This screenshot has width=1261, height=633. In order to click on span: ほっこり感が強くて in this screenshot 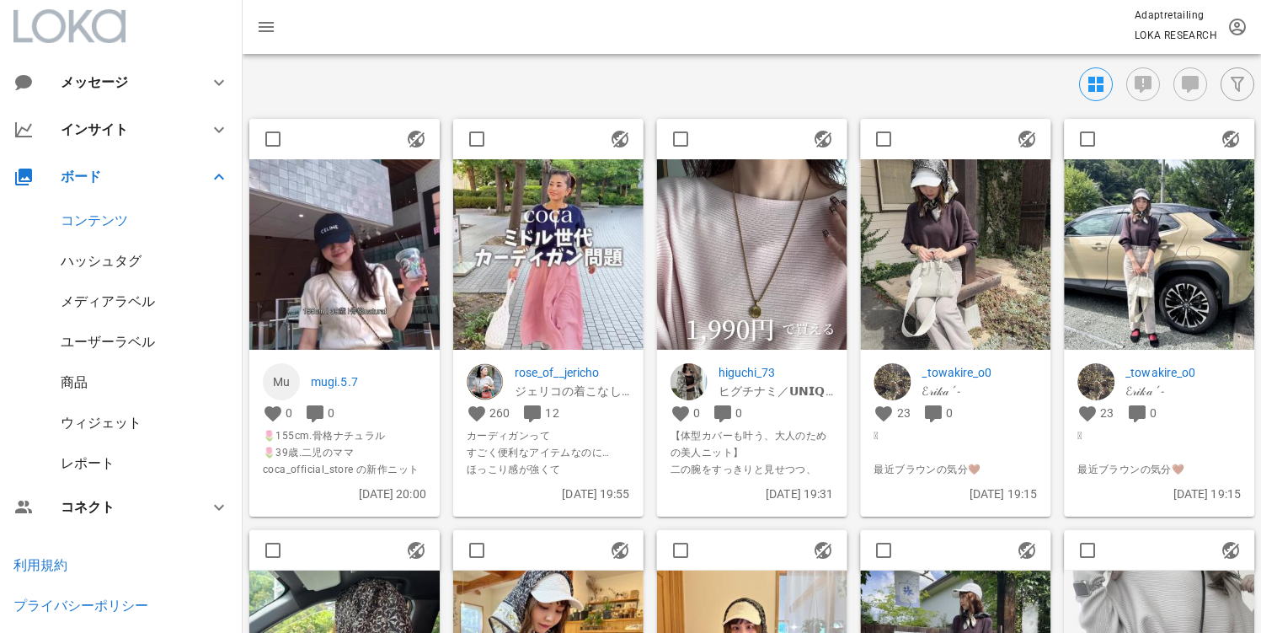, I will do `click(549, 469)`.